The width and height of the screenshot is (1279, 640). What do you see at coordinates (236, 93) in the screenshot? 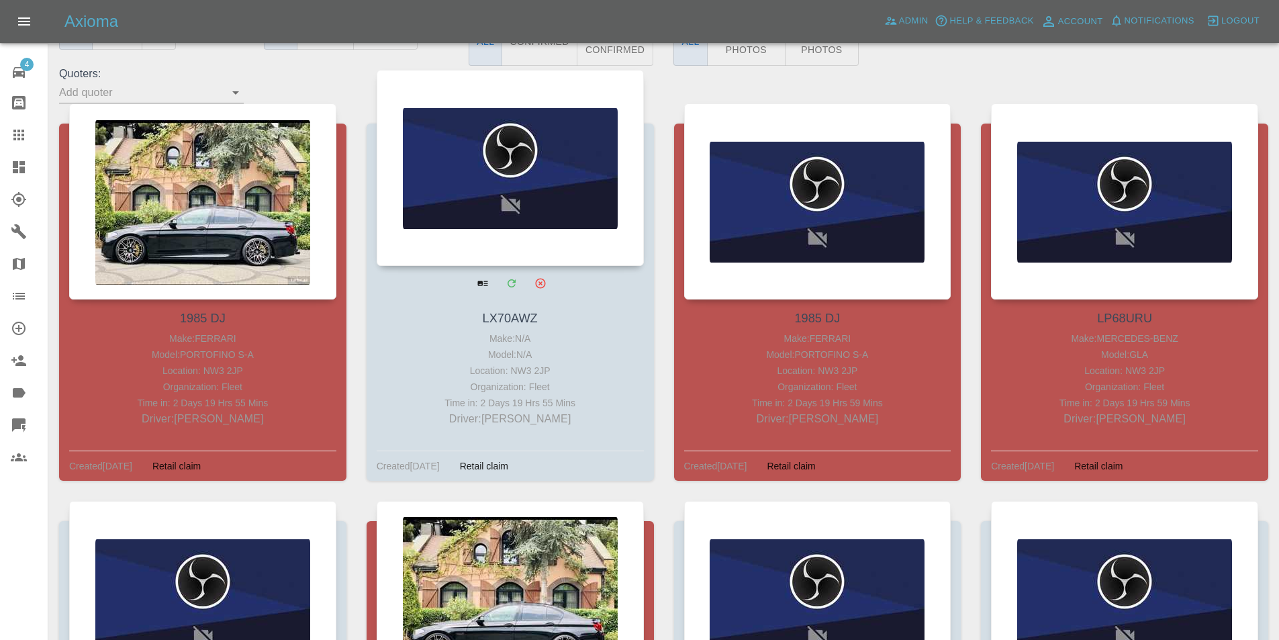
I see `button: Open` at bounding box center [236, 93].